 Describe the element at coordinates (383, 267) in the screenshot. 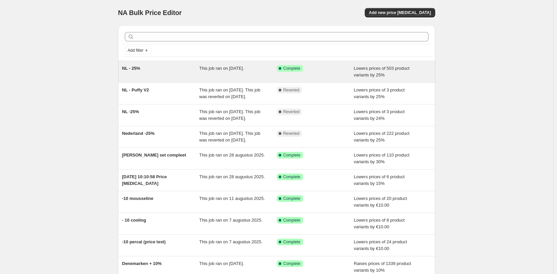

I see `span: Raises prices of 1339 product variants by 10%` at that location.